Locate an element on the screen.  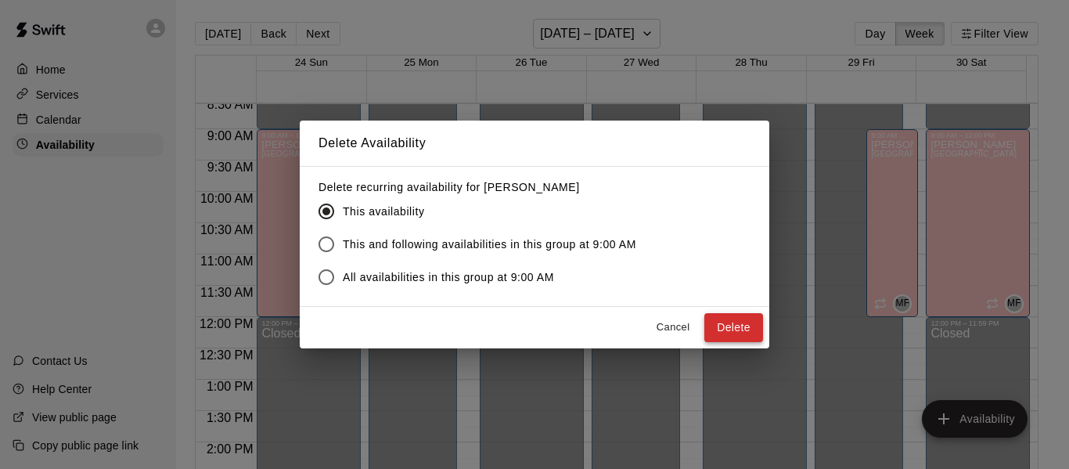
span: All availabilities in this group at 9:00 AM is located at coordinates (448, 277).